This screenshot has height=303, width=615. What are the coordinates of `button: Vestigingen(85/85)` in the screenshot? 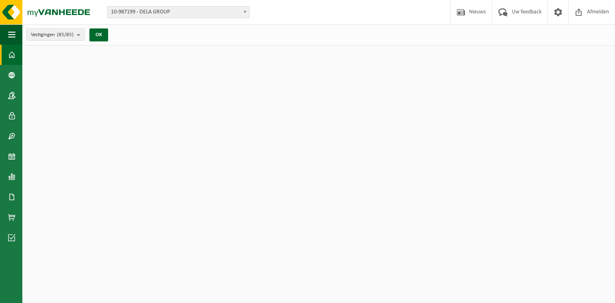 It's located at (55, 35).